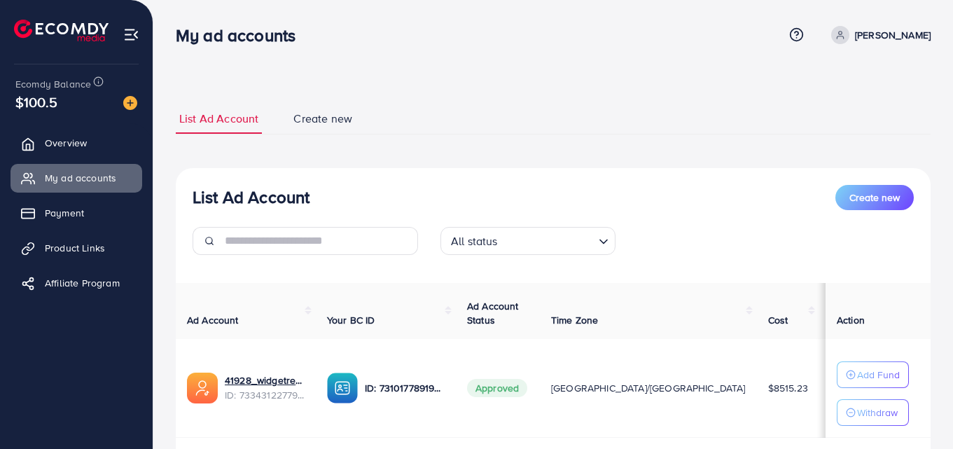 Image resolution: width=953 pixels, height=449 pixels. Describe the element at coordinates (851, 320) in the screenshot. I see `span: Action` at that location.